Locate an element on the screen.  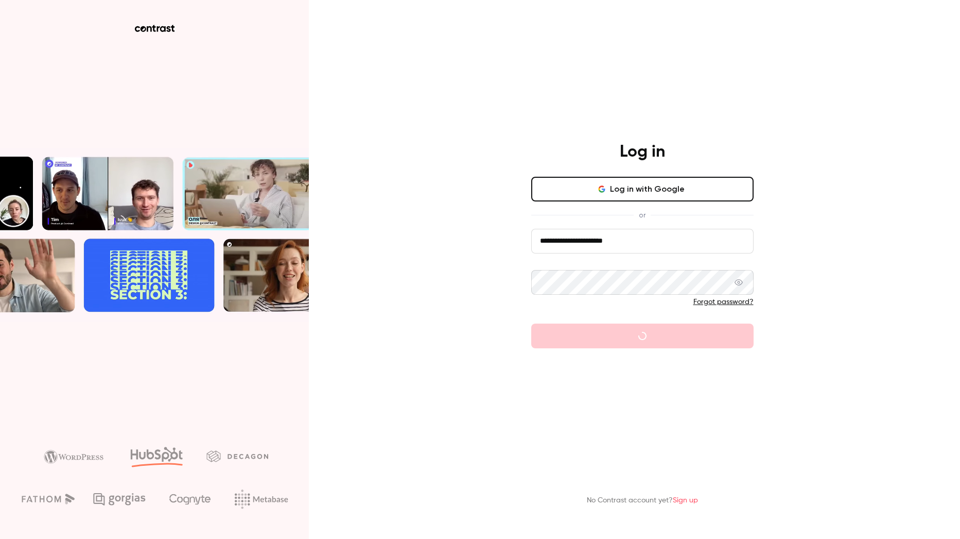
h4: Log in is located at coordinates (643, 152).